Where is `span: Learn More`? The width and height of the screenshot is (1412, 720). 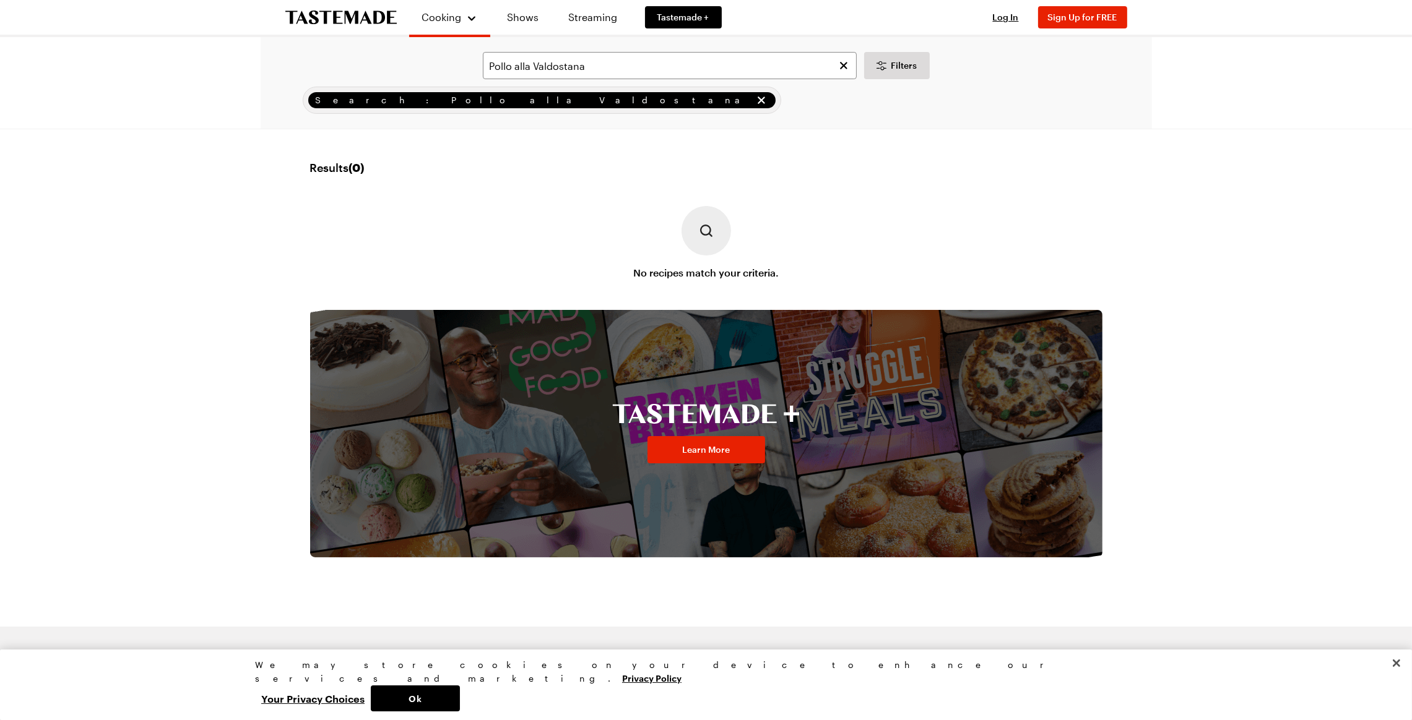
span: Learn More is located at coordinates (706, 450).